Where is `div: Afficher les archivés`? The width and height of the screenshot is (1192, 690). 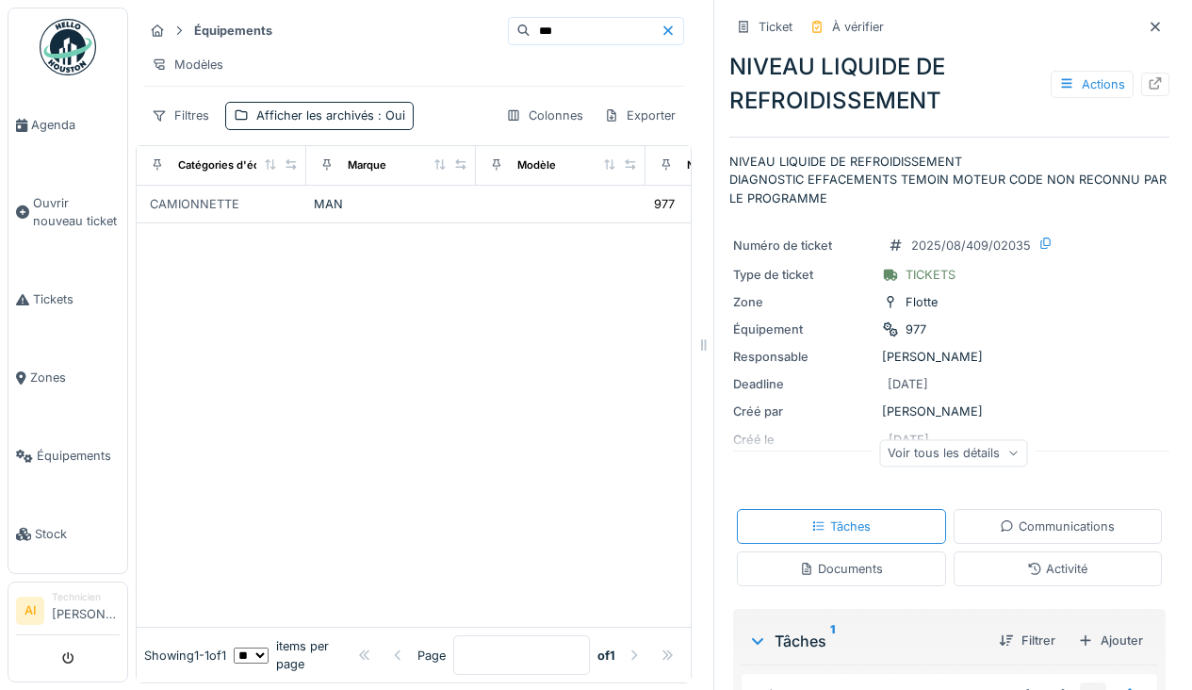
div: Afficher les archivés is located at coordinates (331, 115).